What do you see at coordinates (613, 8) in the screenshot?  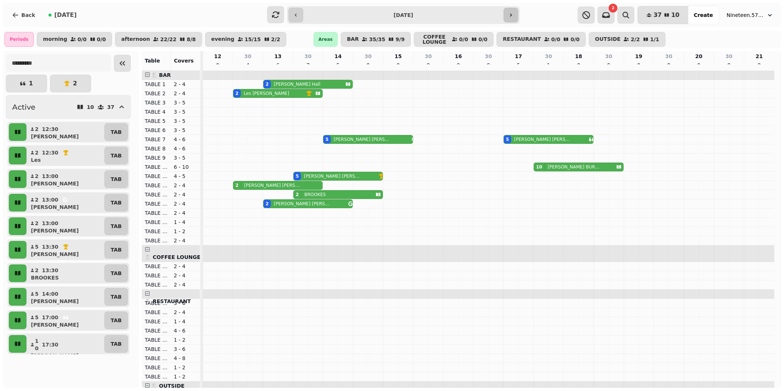 I see `span: 2` at bounding box center [613, 8].